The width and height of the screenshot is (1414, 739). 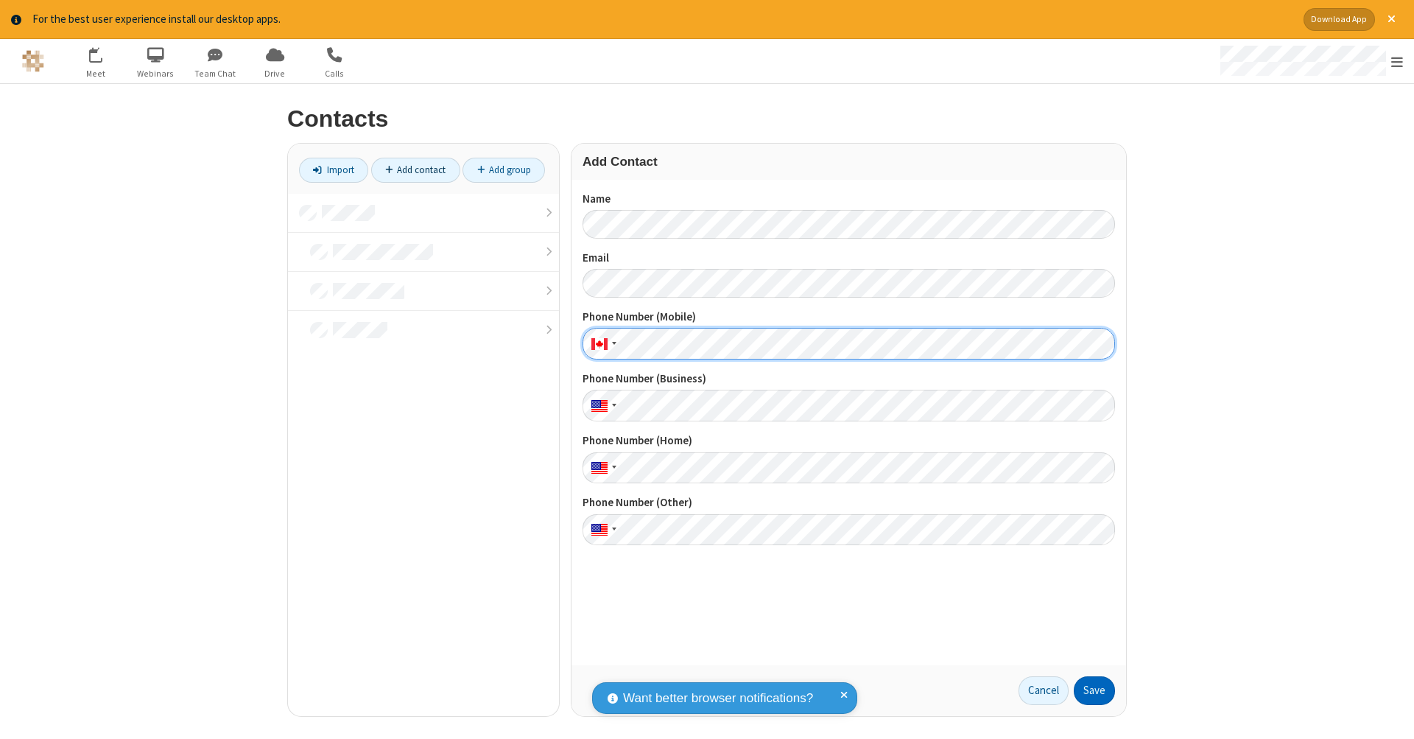 I want to click on div: 12, so click(x=104, y=52).